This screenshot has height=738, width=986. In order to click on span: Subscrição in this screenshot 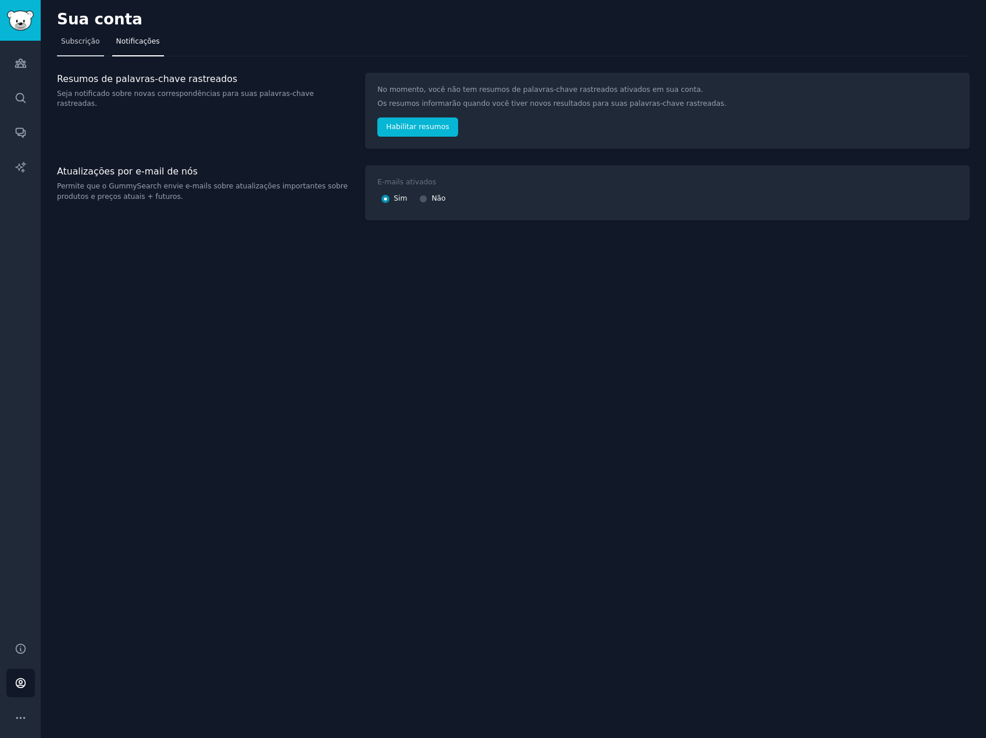, I will do `click(80, 42)`.